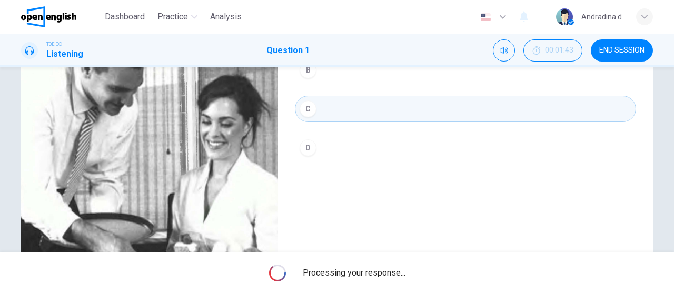 Image resolution: width=674 pixels, height=294 pixels. Describe the element at coordinates (308, 109) in the screenshot. I see `div: C` at that location.